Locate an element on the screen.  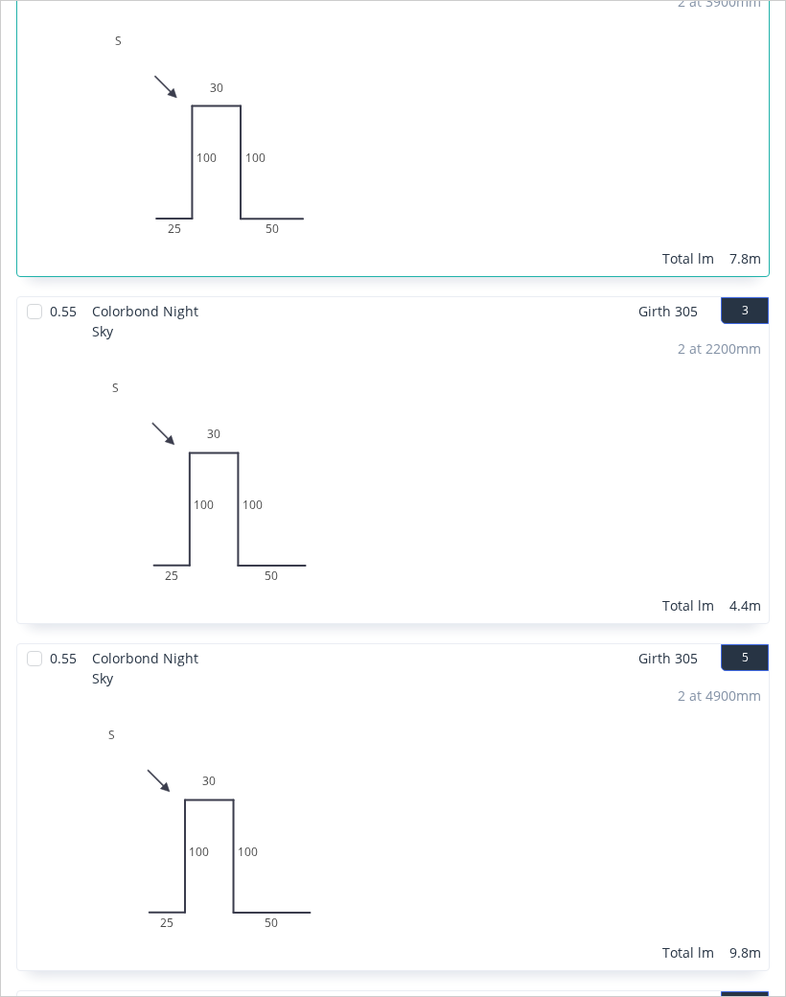
div: S2510030100502 at 2200mmTotal lm4.4m is located at coordinates (393, 477).